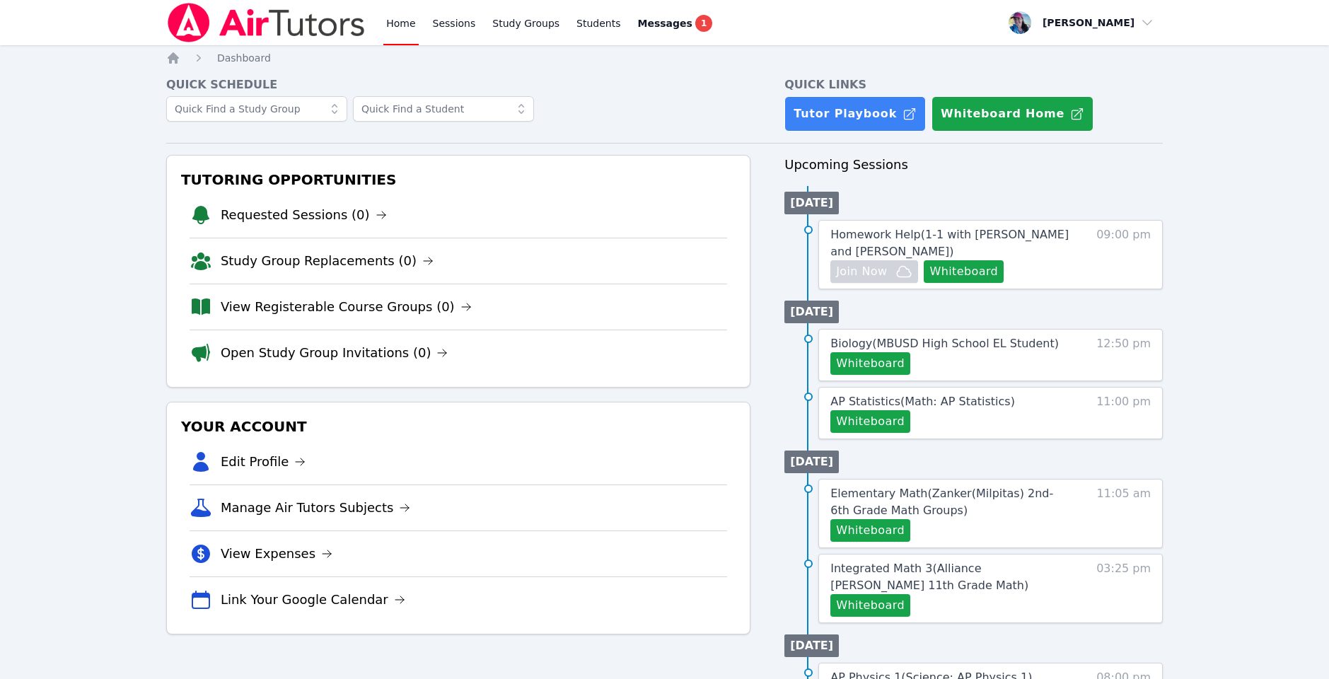 This screenshot has height=679, width=1329. Describe the element at coordinates (335, 353) in the screenshot. I see `a: Open Study Group Invitations (0)` at that location.